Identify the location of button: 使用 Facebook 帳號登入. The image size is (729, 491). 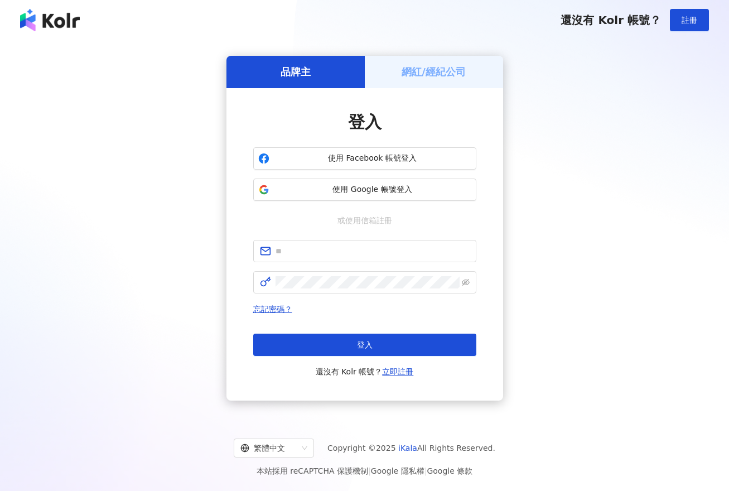
(365, 158).